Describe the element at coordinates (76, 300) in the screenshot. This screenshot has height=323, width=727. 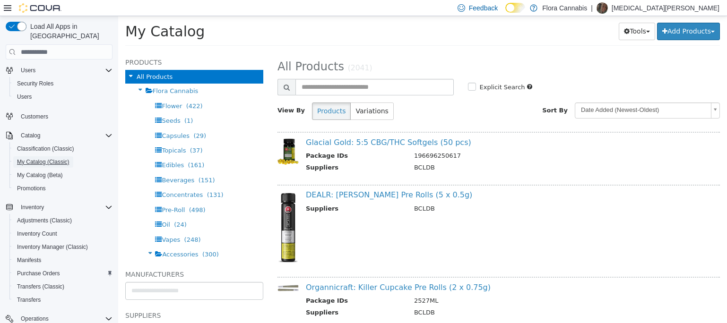
I see `h5: Suppliers` at that location.